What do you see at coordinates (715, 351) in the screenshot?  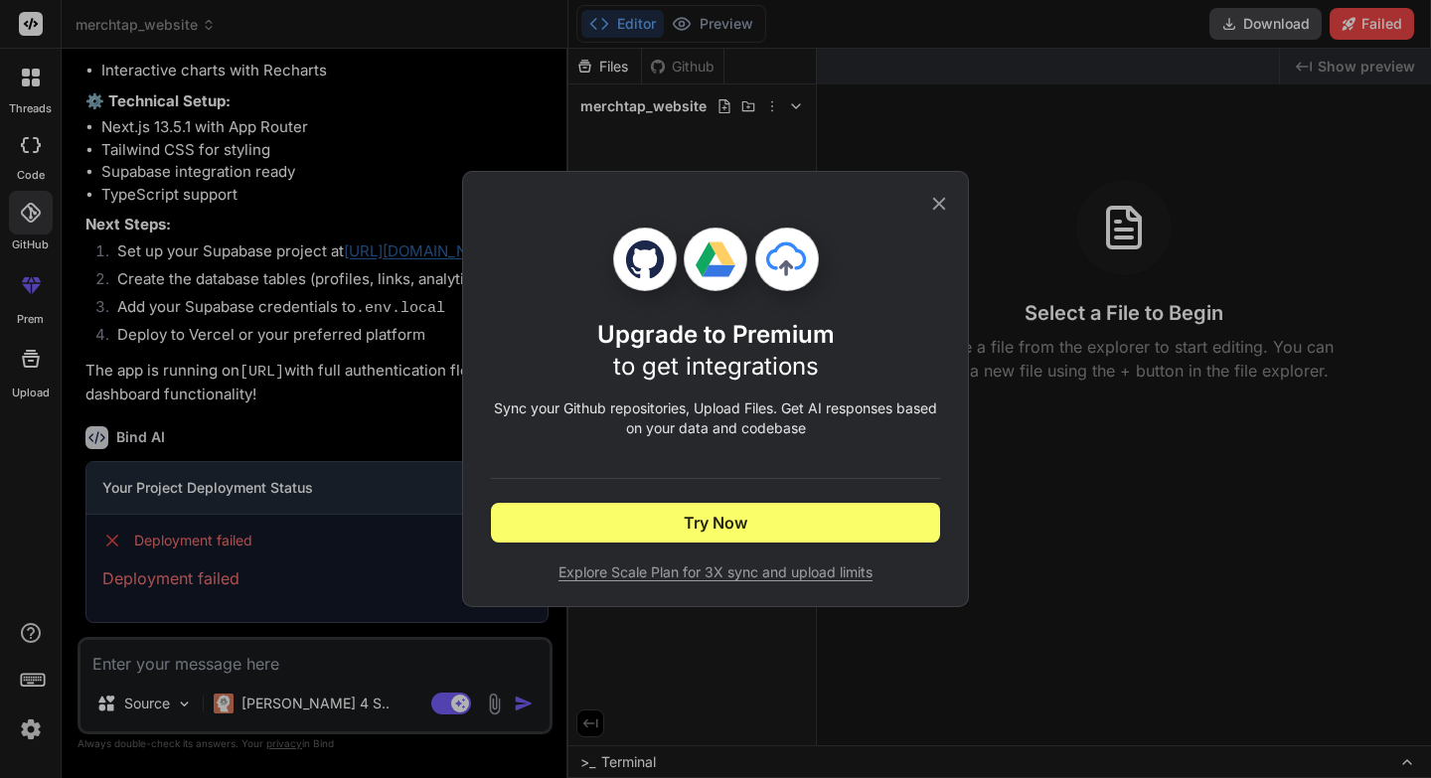 I see `h1: Upgrade to Premium` at bounding box center [715, 351].